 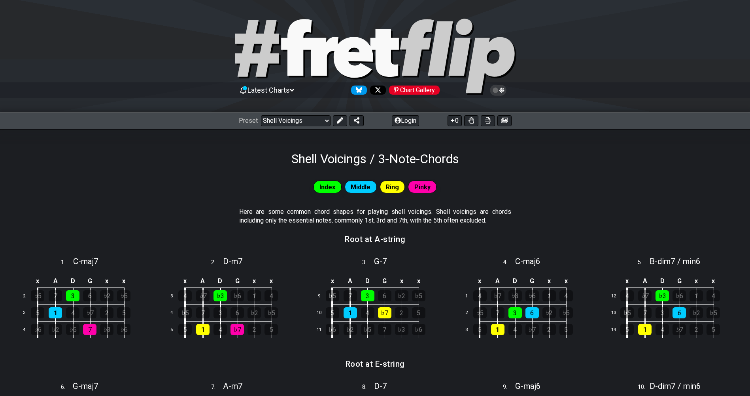 I want to click on td: 12, so click(x=618, y=295).